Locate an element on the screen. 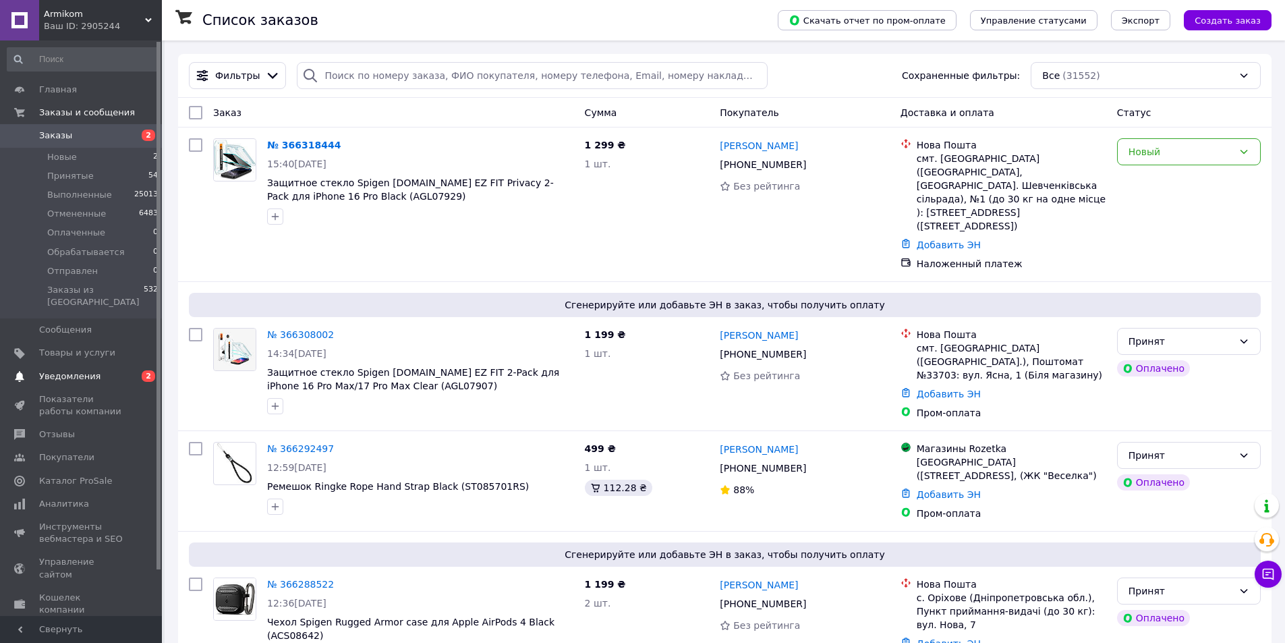 Image resolution: width=1285 pixels, height=643 pixels. span: Экспорт is located at coordinates (1141, 20).